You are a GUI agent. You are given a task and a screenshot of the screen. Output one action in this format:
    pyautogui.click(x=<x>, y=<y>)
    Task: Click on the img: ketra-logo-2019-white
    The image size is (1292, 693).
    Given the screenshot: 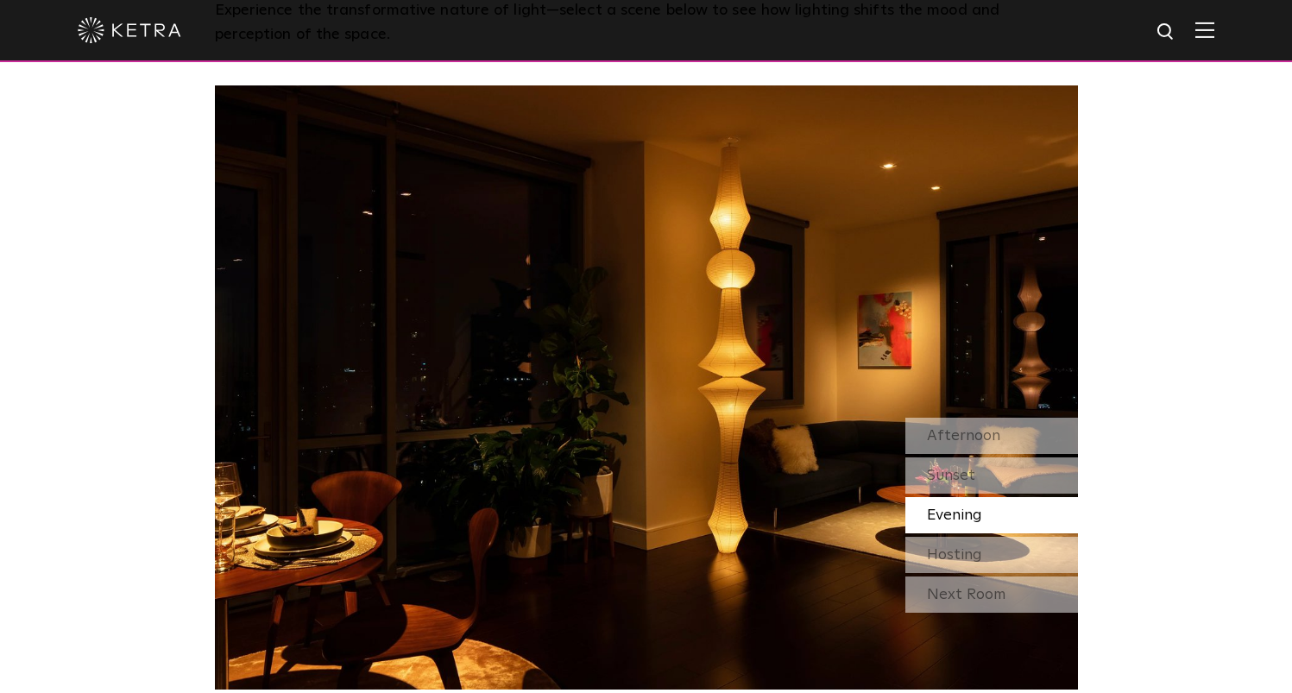 What is the action you would take?
    pyautogui.click(x=129, y=30)
    